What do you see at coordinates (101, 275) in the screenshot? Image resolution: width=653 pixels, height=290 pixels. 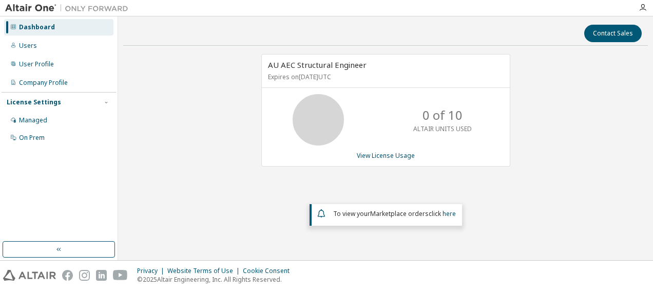 I see `img: linkedin.svg` at bounding box center [101, 275].